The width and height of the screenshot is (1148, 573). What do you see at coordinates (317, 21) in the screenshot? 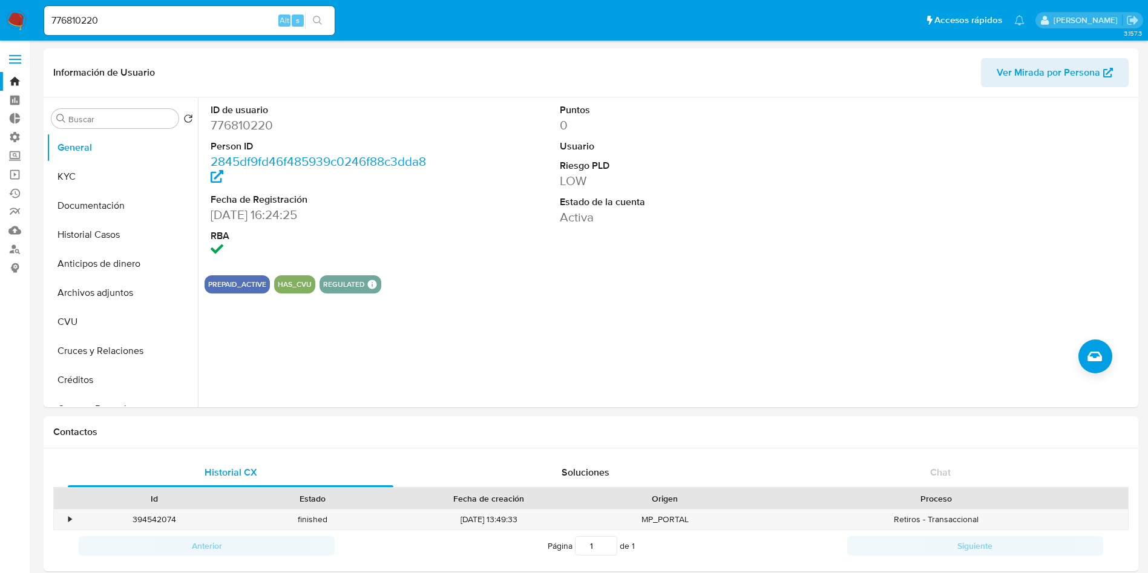
I see `button: search-icon` at bounding box center [317, 21].